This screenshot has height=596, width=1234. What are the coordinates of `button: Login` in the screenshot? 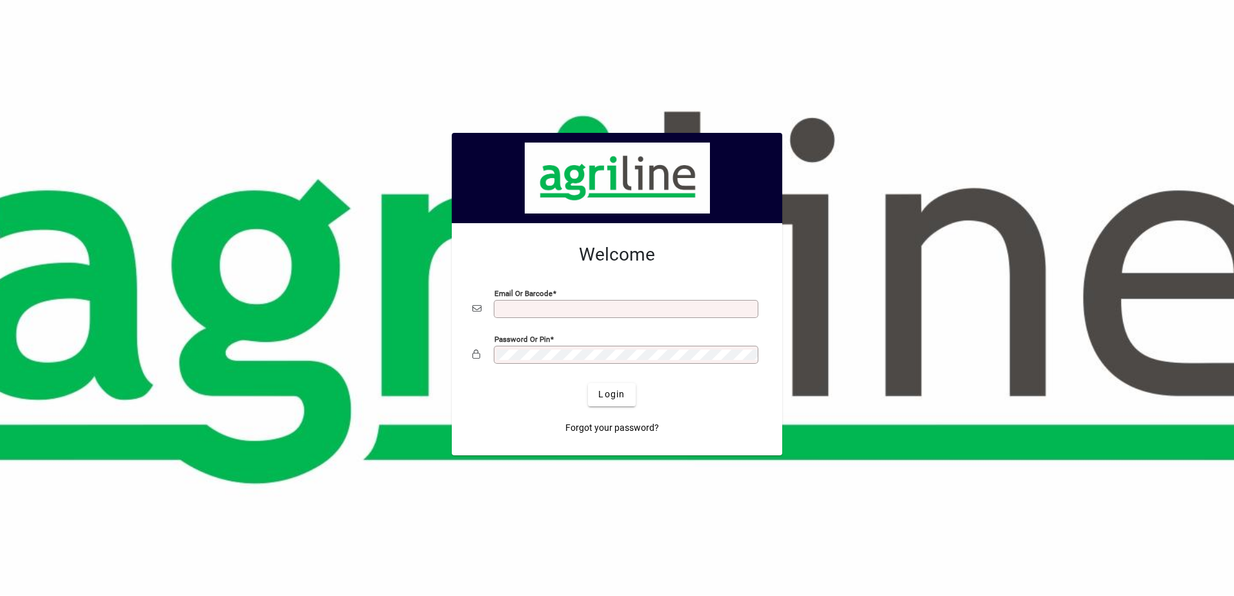 It's located at (611, 395).